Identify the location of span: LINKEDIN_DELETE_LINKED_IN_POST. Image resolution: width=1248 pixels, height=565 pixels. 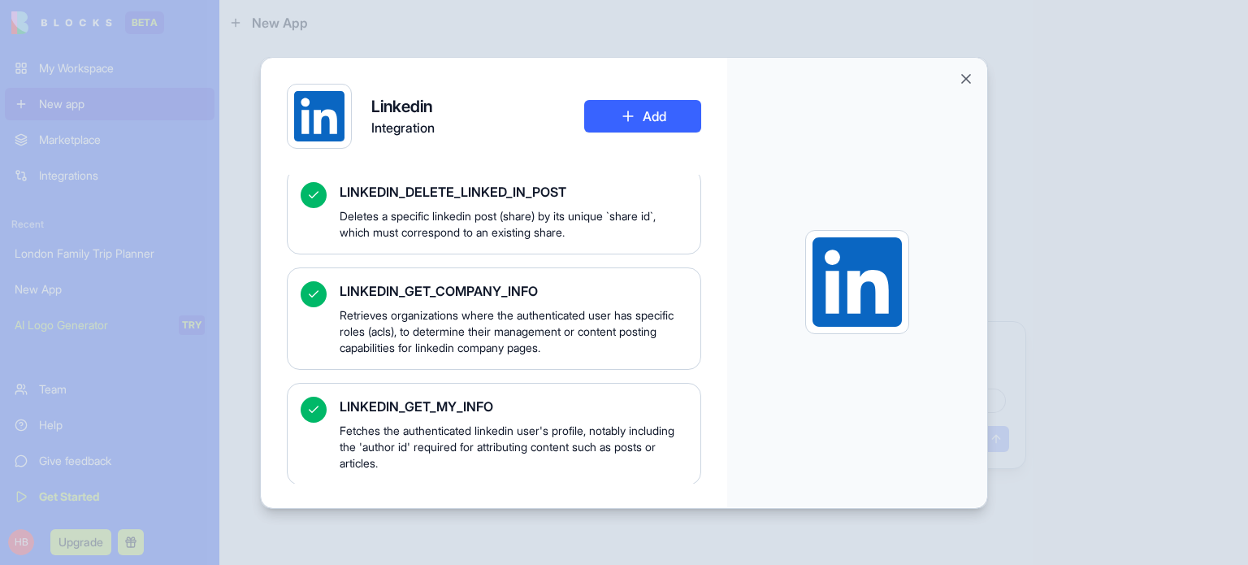
(513, 192).